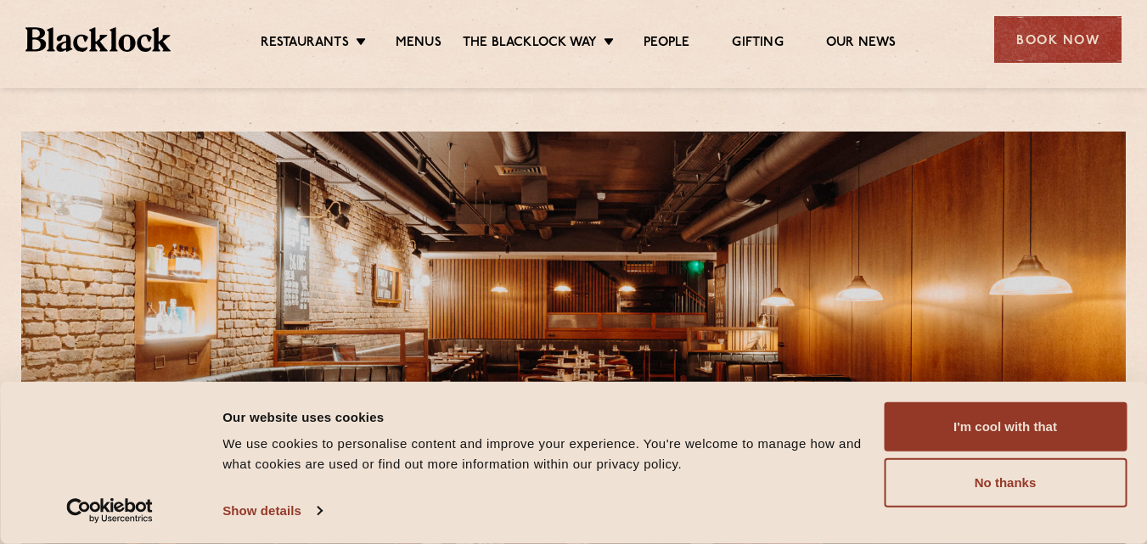  I want to click on a: Menus, so click(419, 44).